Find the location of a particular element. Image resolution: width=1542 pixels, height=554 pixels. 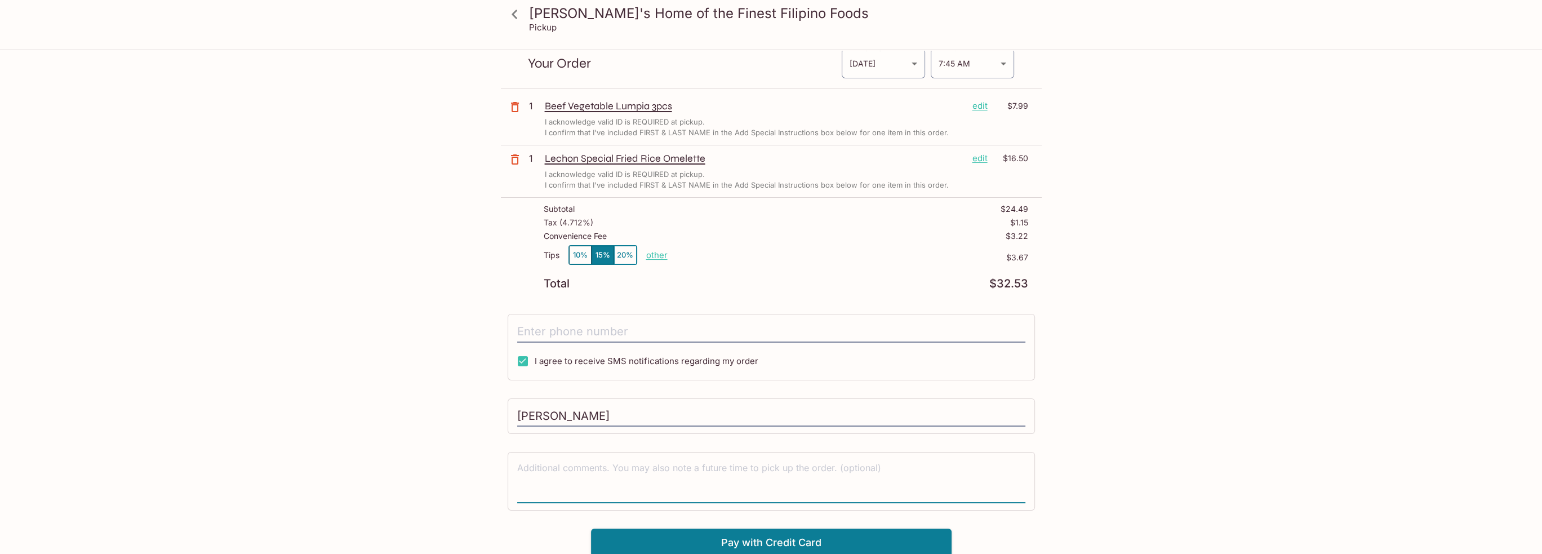

button: other is located at coordinates (657, 255).